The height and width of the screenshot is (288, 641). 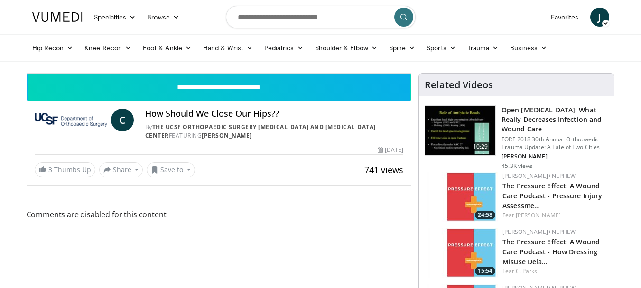 What do you see at coordinates (167, 48) in the screenshot?
I see `a: Foot & Ankle` at bounding box center [167, 48].